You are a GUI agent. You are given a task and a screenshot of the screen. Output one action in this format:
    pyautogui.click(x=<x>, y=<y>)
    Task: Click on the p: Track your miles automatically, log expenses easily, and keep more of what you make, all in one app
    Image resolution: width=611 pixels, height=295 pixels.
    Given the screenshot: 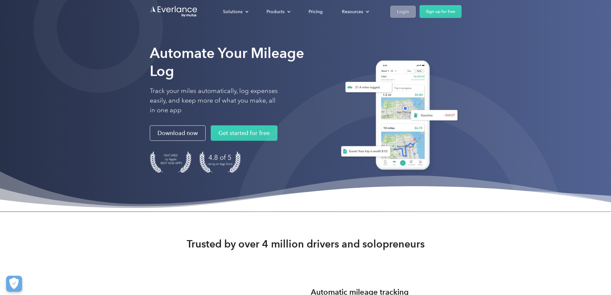 What is the action you would take?
    pyautogui.click(x=214, y=101)
    